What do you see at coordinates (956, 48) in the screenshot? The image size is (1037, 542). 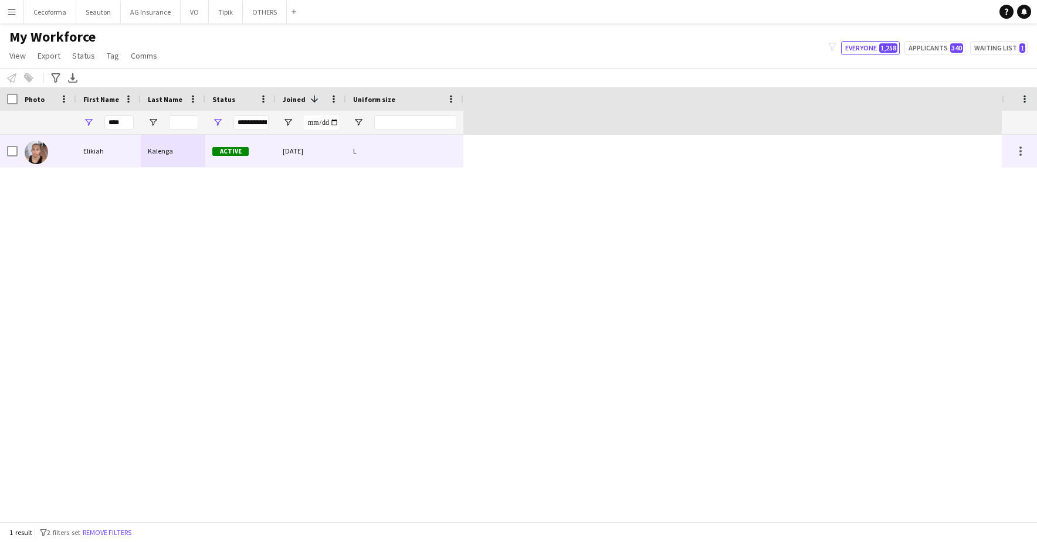 I see `span: 340` at bounding box center [956, 48].